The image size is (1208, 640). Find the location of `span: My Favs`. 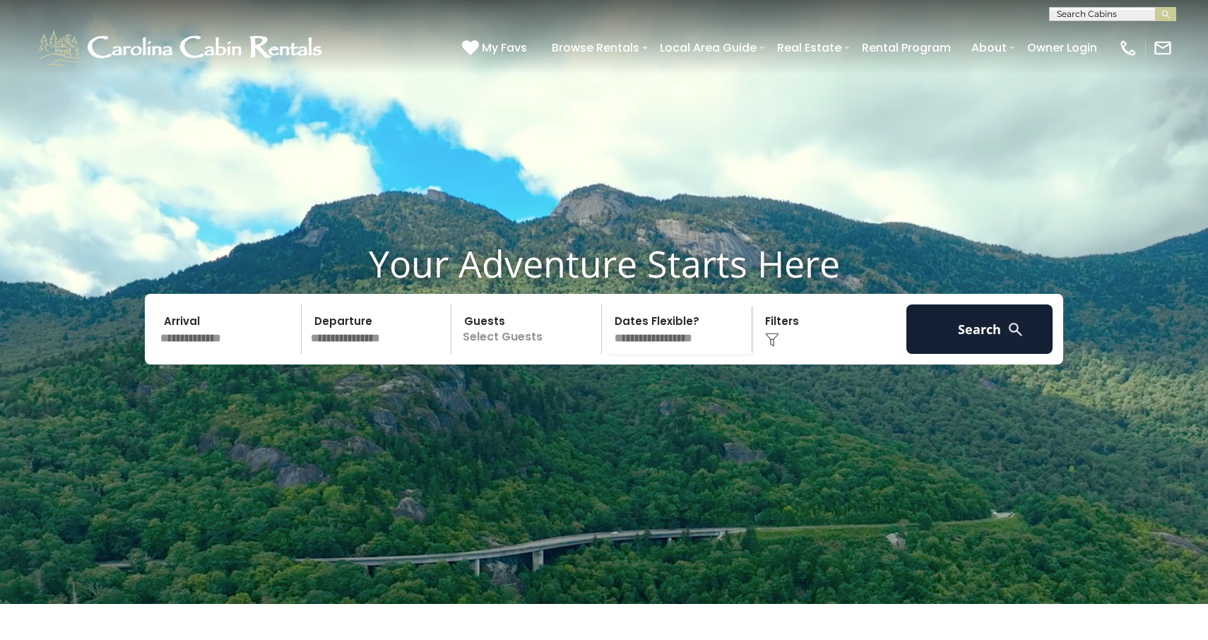

span: My Favs is located at coordinates (504, 47).